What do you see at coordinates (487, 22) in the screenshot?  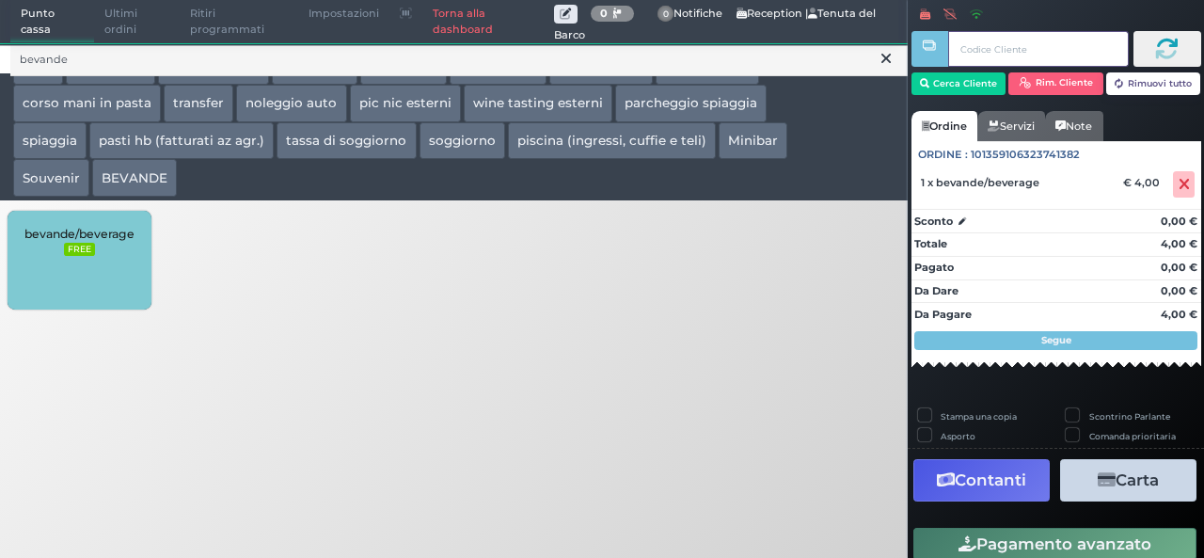 I see `a: Torna alla dashboard` at bounding box center [487, 22].